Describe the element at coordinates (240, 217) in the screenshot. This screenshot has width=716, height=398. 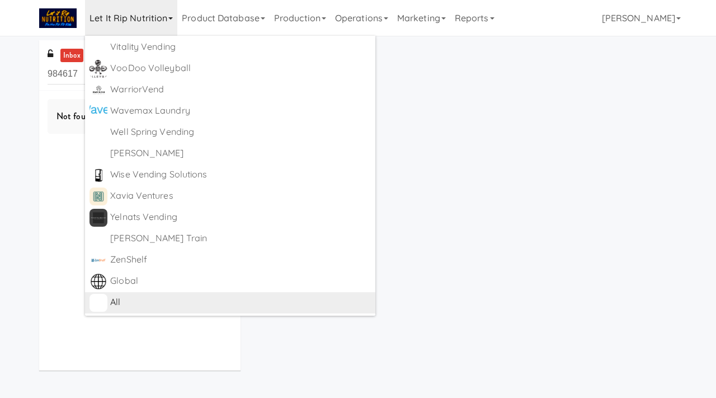
I see `div: Yelnats Vending` at that location.